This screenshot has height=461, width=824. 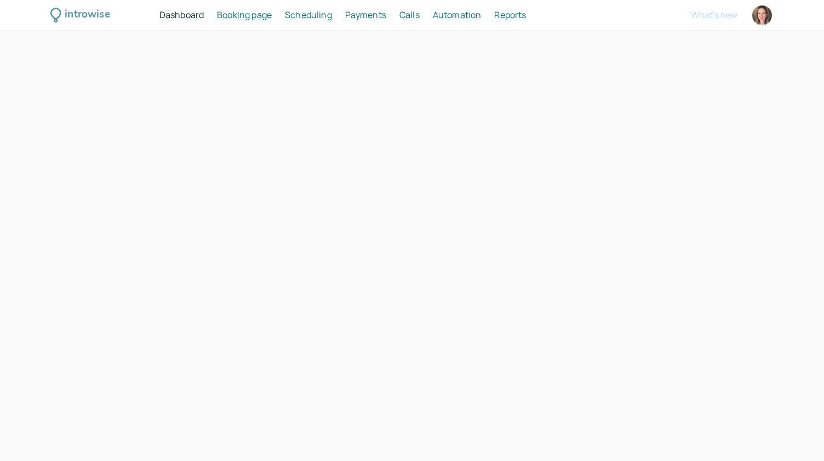 What do you see at coordinates (365, 15) in the screenshot?
I see `span: Payments` at bounding box center [365, 15].